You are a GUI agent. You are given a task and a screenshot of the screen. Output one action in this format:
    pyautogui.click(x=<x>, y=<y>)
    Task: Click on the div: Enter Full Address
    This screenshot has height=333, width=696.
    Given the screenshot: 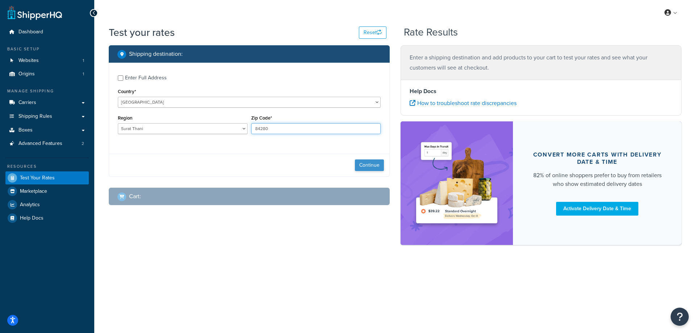 What is the action you would take?
    pyautogui.click(x=146, y=78)
    